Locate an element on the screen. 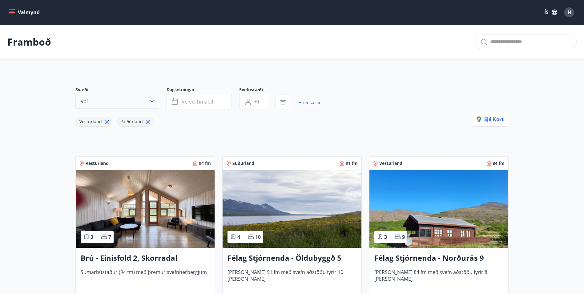 This screenshot has width=584, height=294. span: Svefnstæði is located at coordinates (257, 90).